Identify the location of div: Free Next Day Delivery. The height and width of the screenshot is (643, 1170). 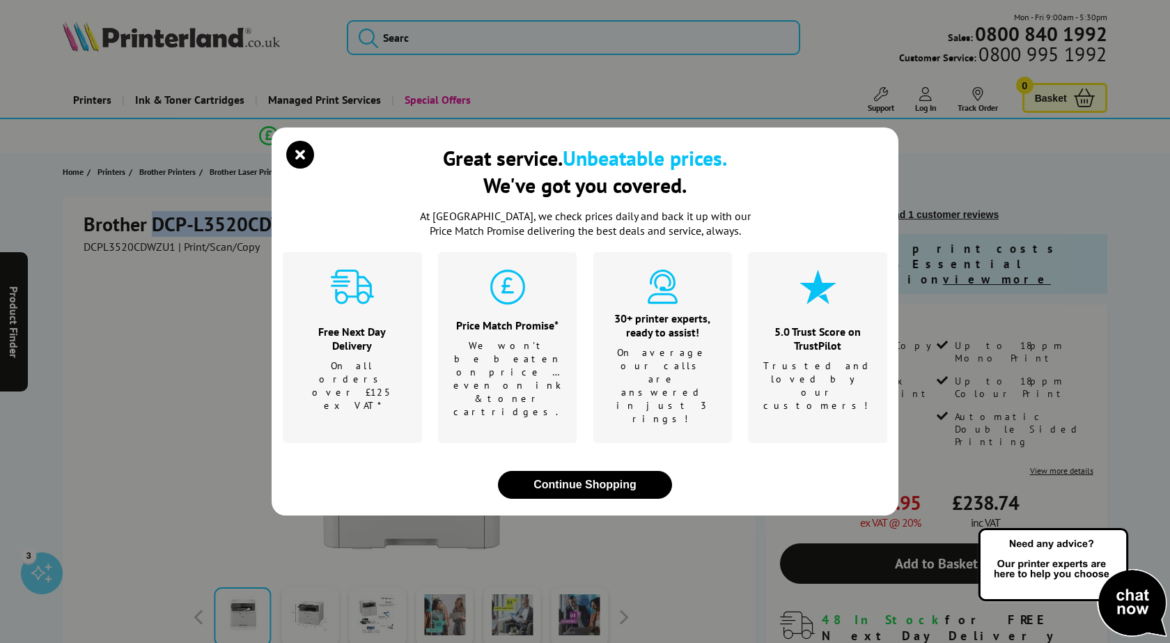
(352, 338).